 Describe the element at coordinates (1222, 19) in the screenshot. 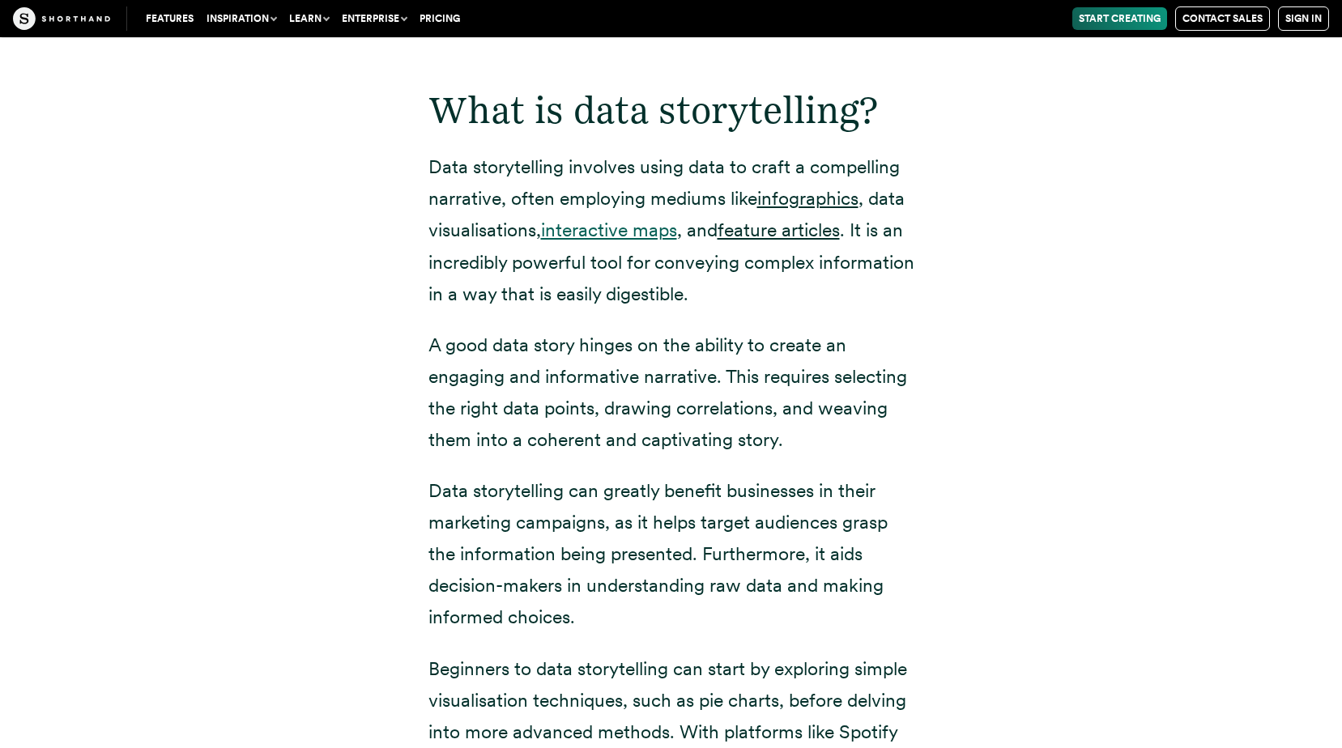

I see `a: Contact Sales` at that location.